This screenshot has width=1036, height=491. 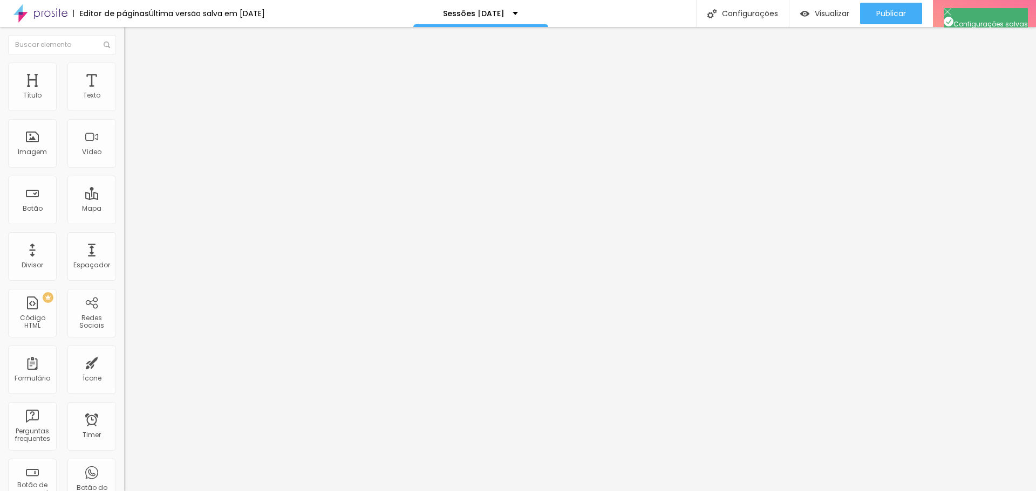 I want to click on div: Espaçador, so click(x=92, y=265).